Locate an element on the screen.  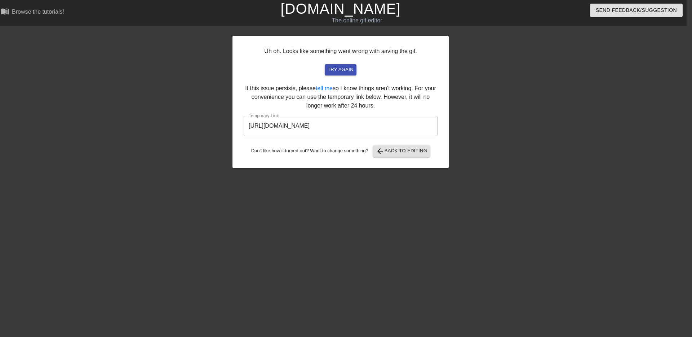
a: tell me is located at coordinates (324, 88).